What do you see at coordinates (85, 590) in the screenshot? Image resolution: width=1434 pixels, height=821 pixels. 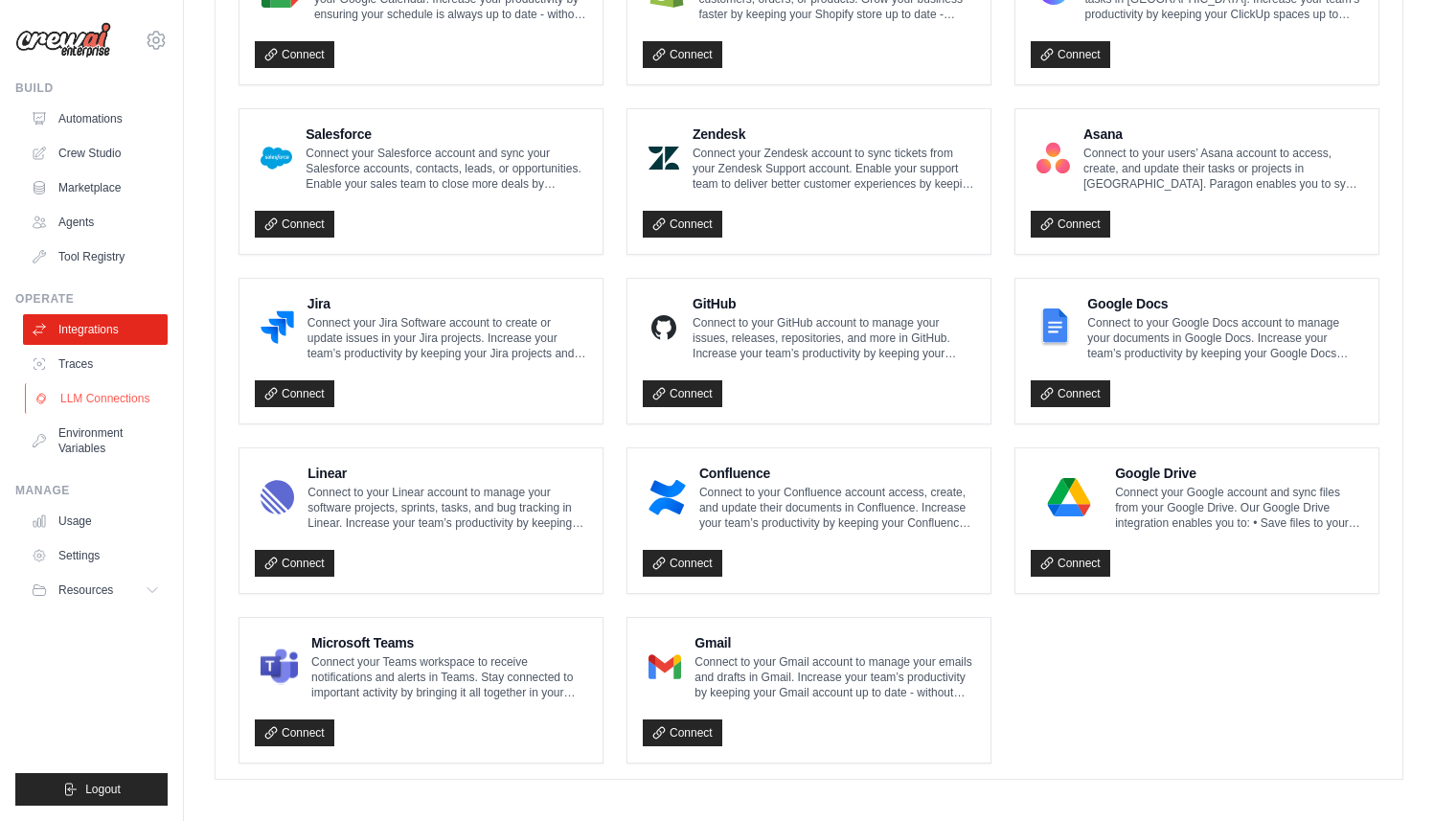 I see `span: Resources` at bounding box center [85, 590].